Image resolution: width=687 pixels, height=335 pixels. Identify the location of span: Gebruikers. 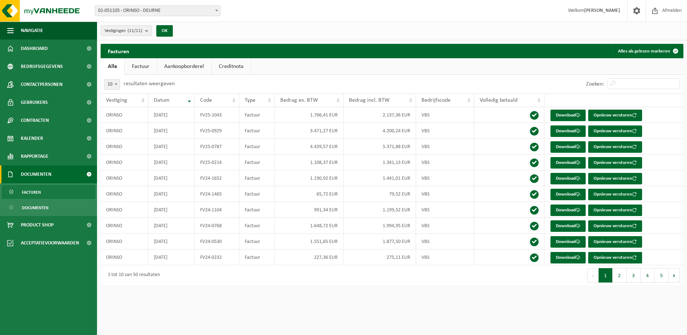
(34, 102).